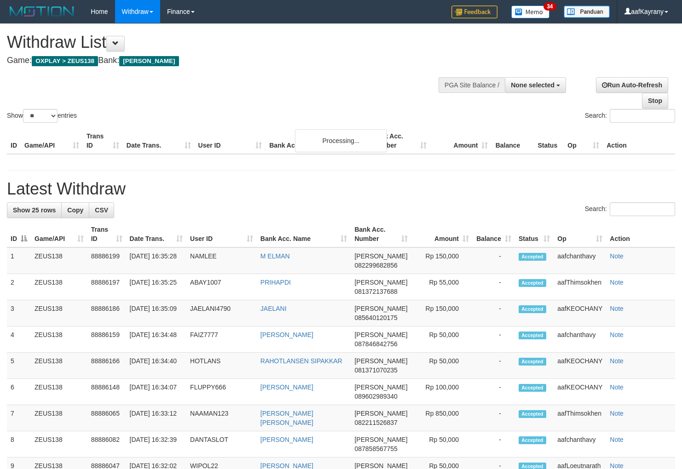  I want to click on img: Button%20Memo.svg, so click(530, 12).